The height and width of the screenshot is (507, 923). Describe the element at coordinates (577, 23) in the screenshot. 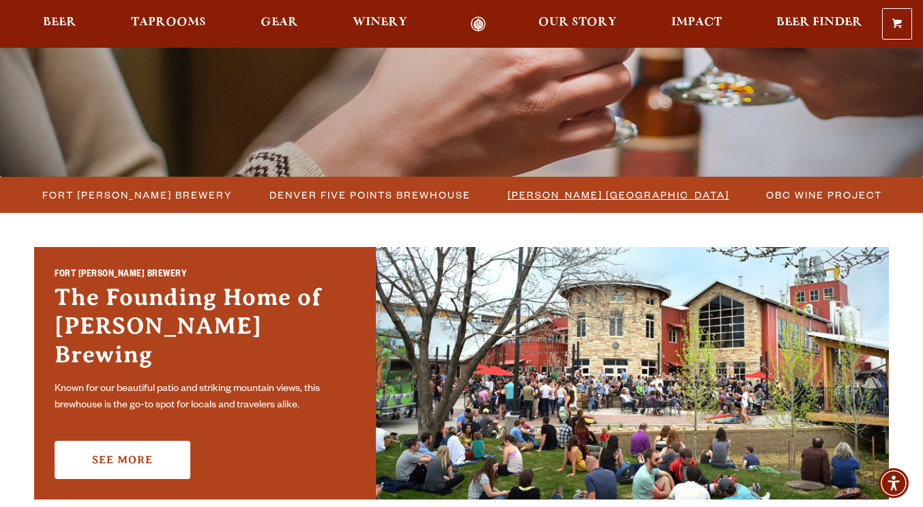

I see `span: Our Story` at that location.